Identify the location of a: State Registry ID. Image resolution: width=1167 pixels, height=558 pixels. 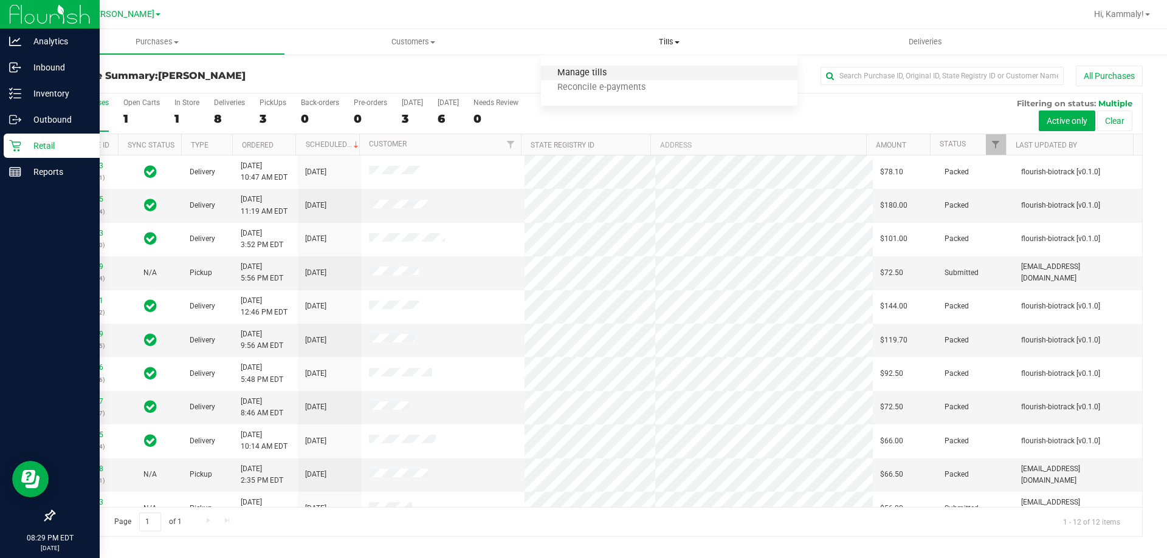
(562, 145).